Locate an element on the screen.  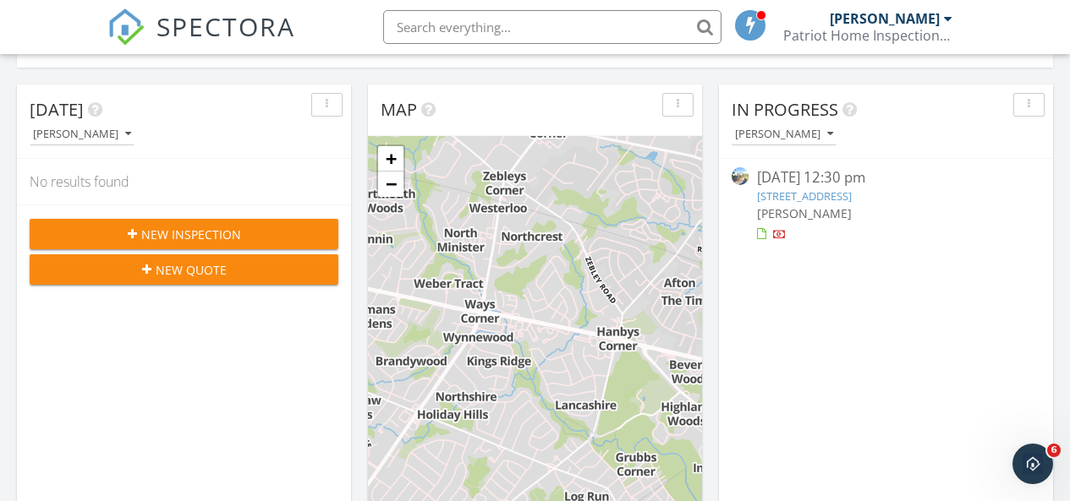
img: The Best Home Inspection Software - Spectora is located at coordinates (126, 27).